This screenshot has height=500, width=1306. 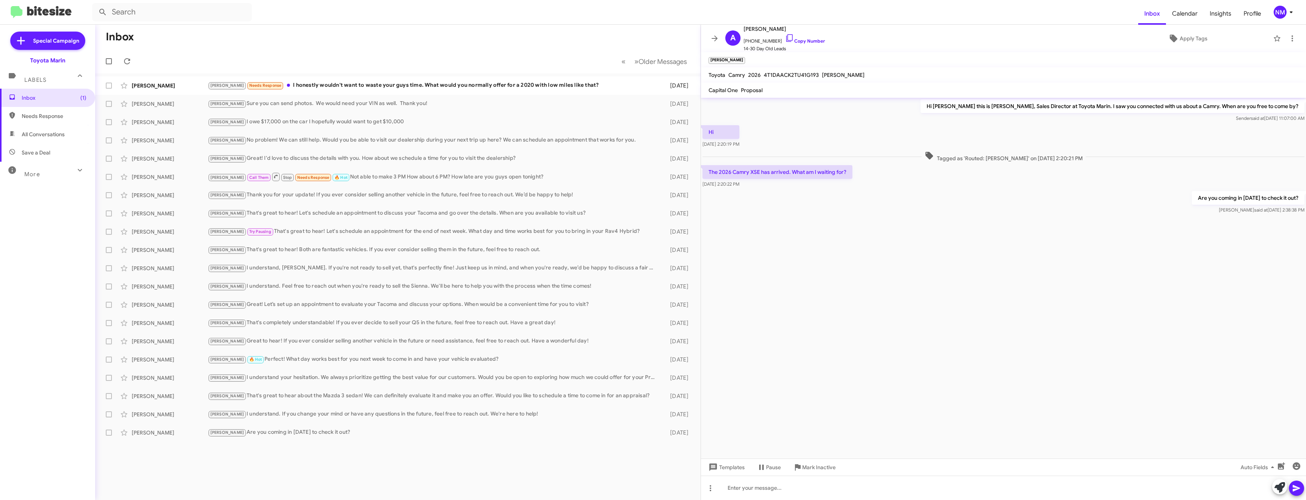 What do you see at coordinates (83, 98) in the screenshot?
I see `span: (1)` at bounding box center [83, 98].